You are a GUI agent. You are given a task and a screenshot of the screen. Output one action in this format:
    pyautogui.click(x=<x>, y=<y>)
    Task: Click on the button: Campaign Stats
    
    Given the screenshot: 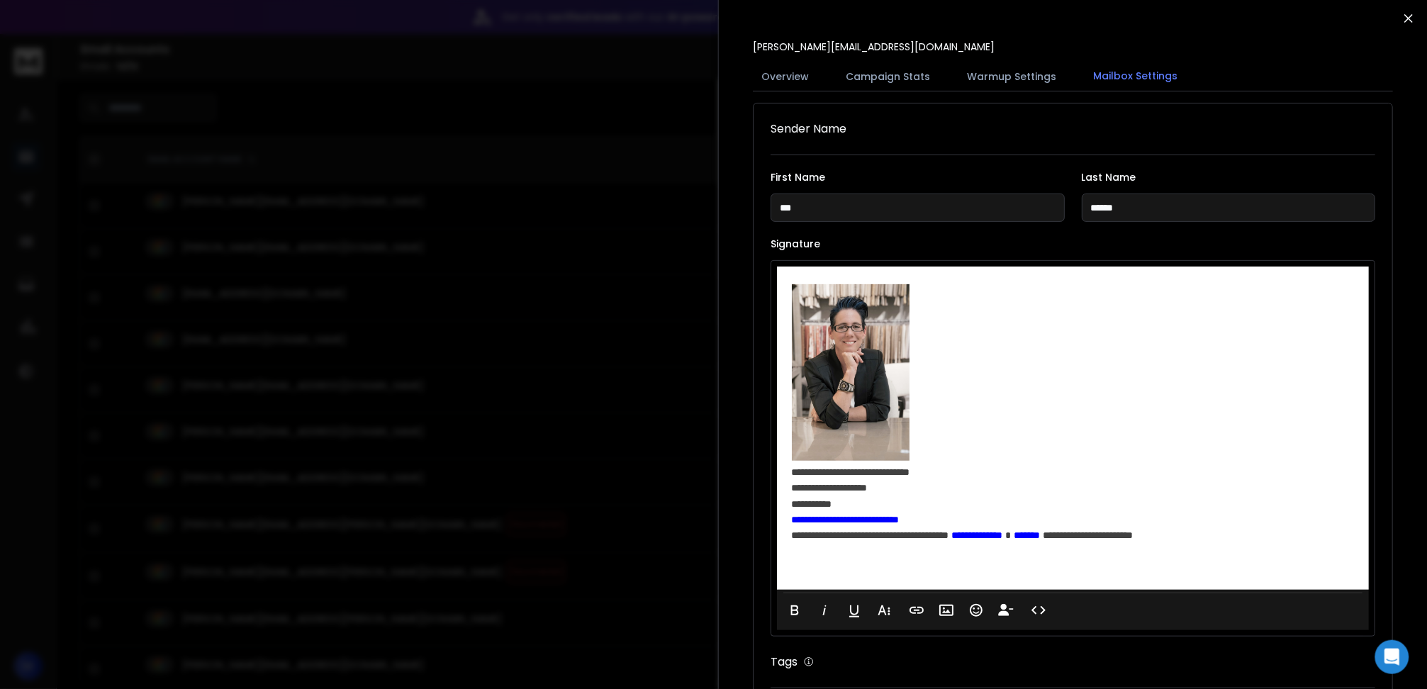 What is the action you would take?
    pyautogui.click(x=887, y=77)
    